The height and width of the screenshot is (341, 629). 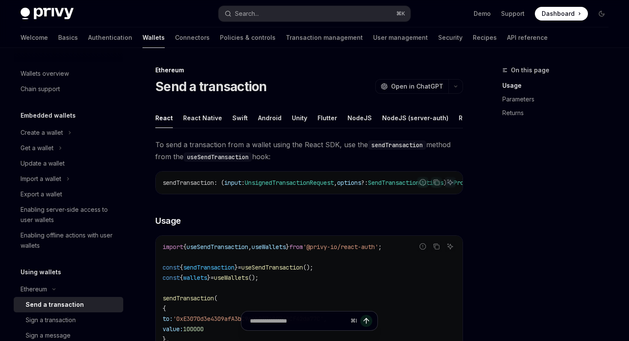 I want to click on a: Sign a transaction, so click(x=68, y=320).